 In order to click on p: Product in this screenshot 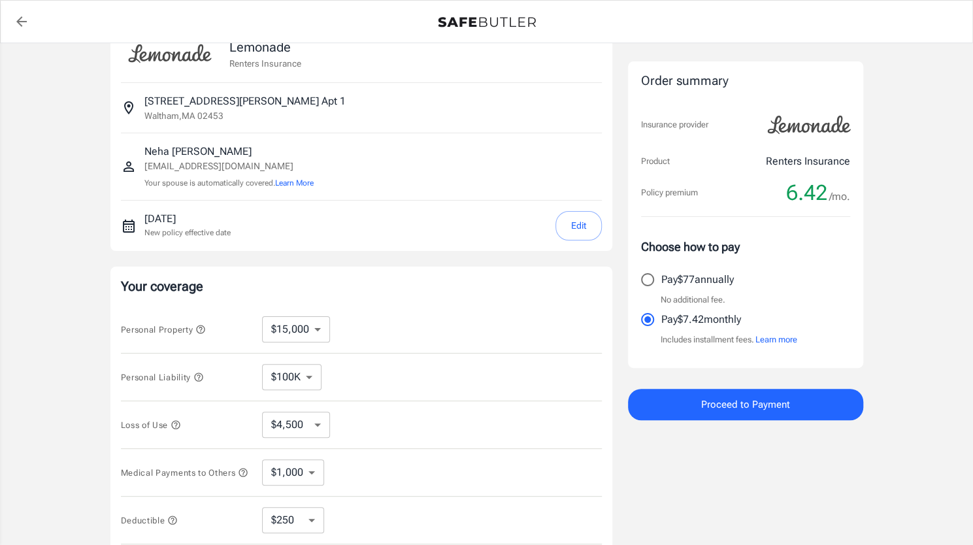, I will do `click(656, 161)`.